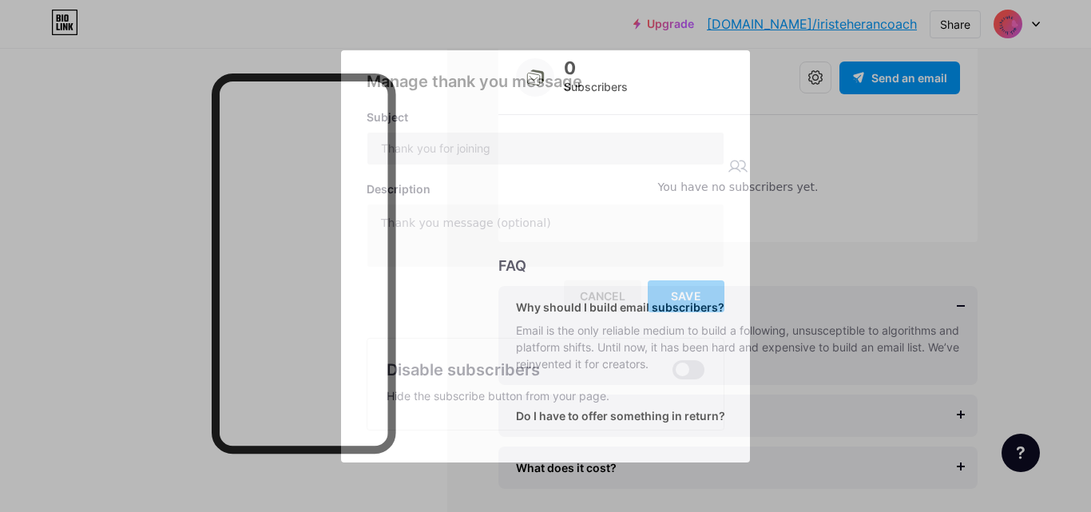 This screenshot has width=1091, height=512. Describe the element at coordinates (546, 396) in the screenshot. I see `div: Hide the subscribe button from your page.` at that location.